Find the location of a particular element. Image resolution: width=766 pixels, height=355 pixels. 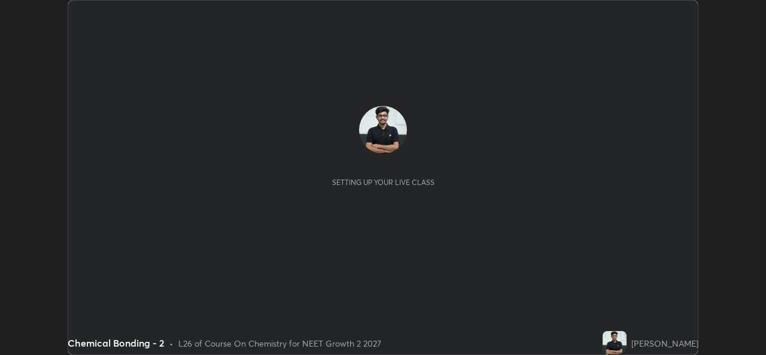

div: Setting up your live class is located at coordinates (383, 182).